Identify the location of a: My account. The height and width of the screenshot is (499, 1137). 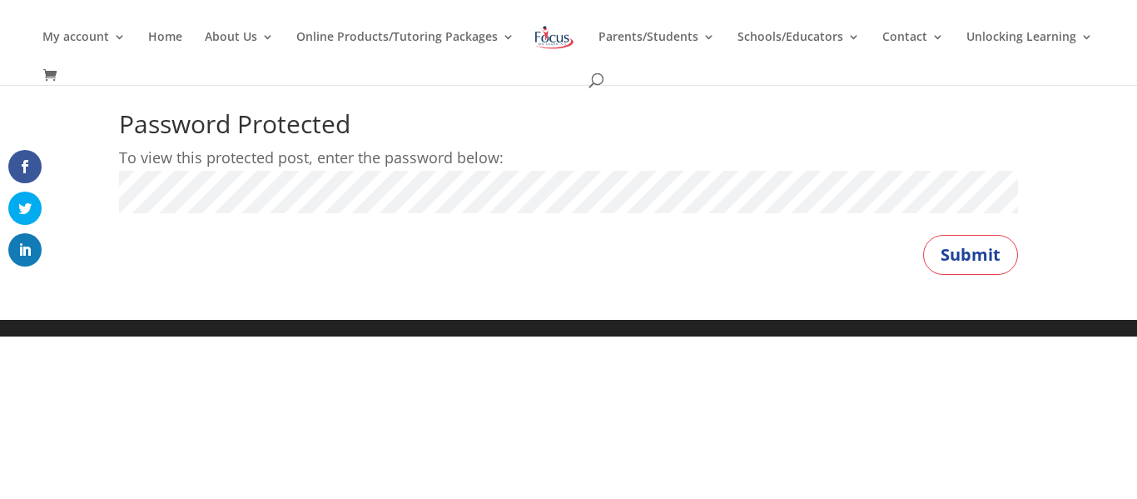
(84, 50).